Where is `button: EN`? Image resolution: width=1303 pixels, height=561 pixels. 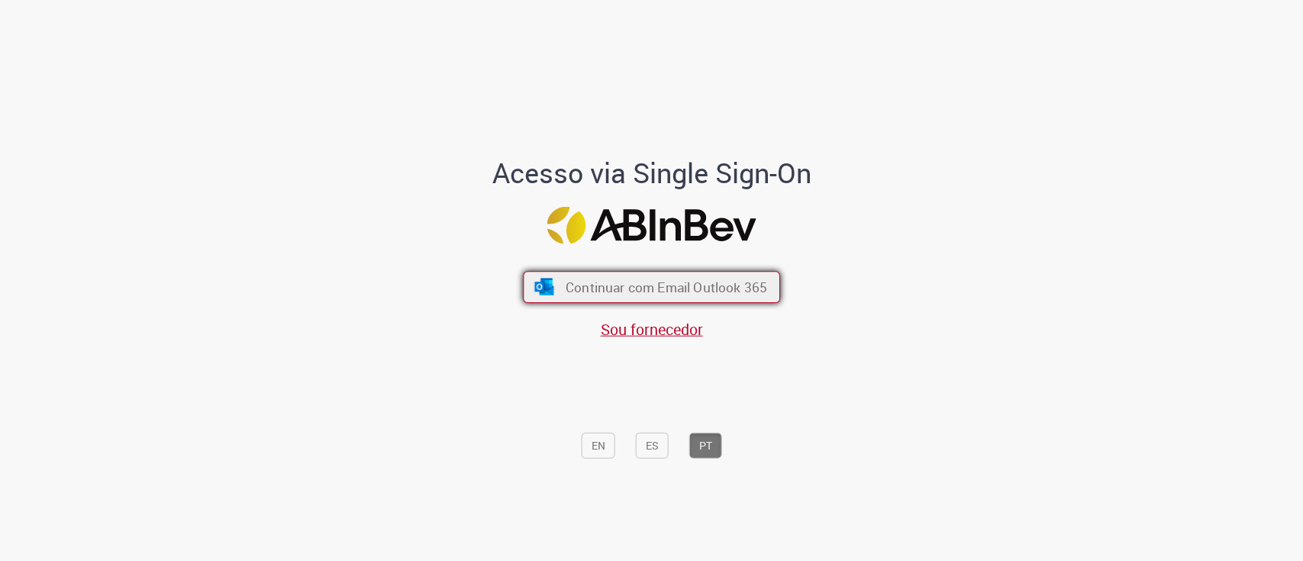 button: EN is located at coordinates (599, 446).